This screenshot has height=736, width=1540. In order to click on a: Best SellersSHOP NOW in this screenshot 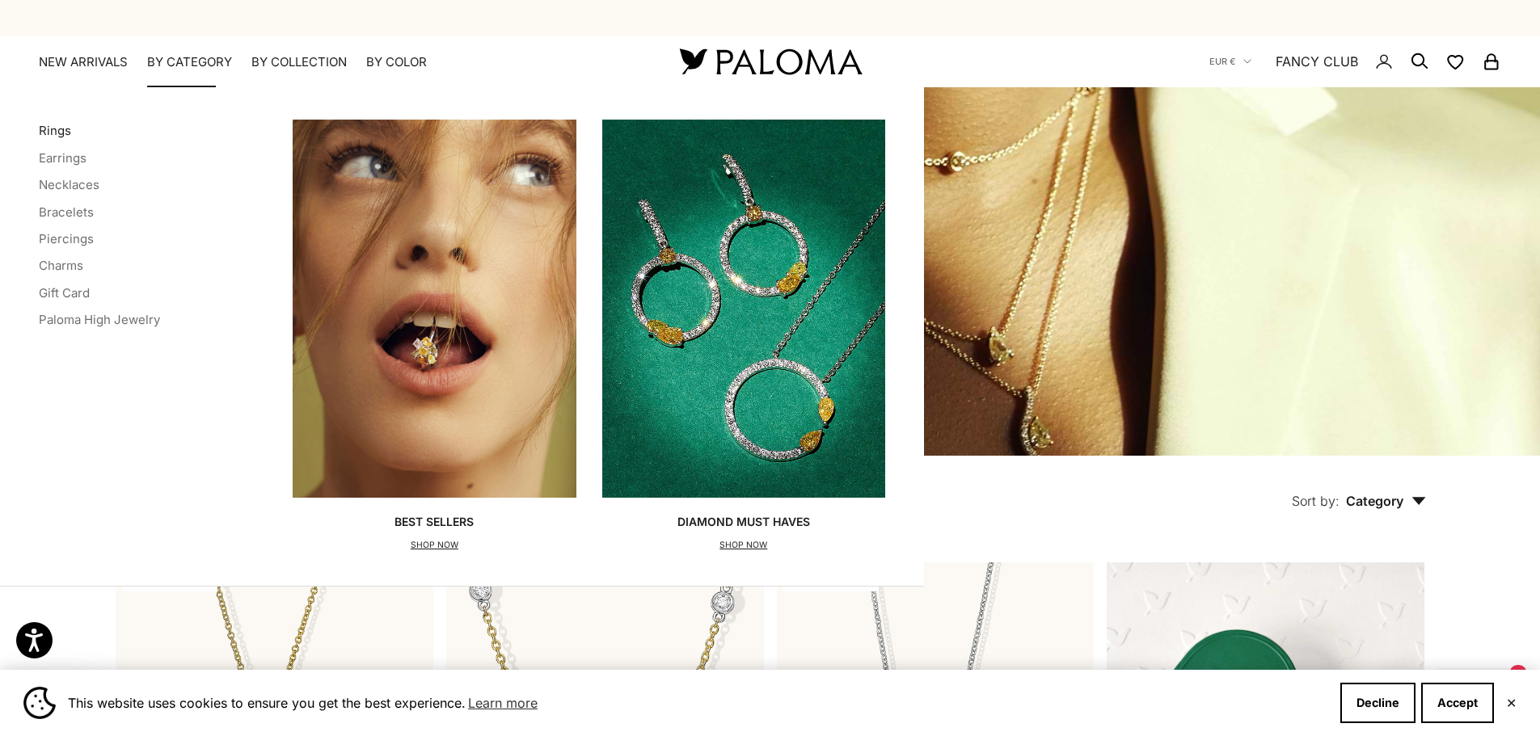, I will do `click(434, 336)`.